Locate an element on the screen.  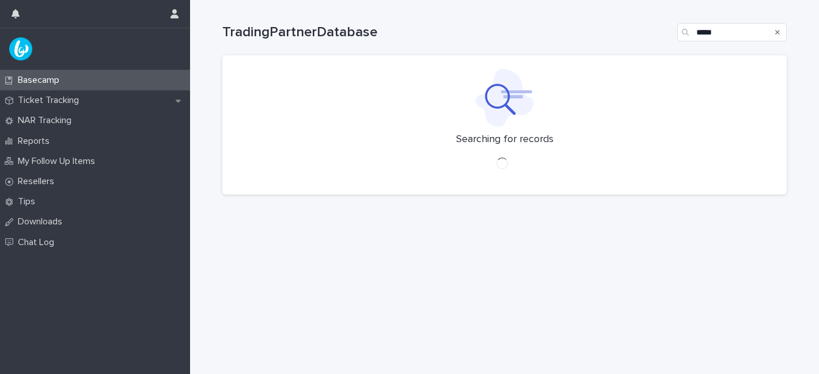
h1: TradingPartnerDatabase is located at coordinates (447, 32).